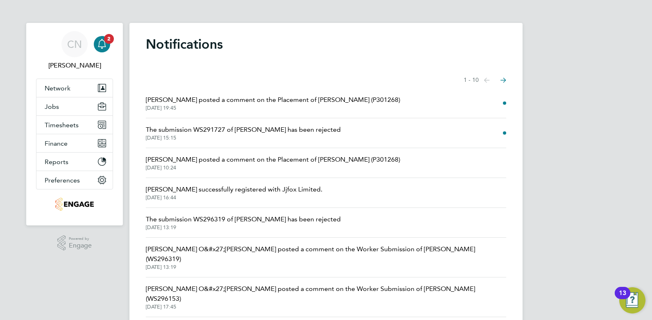 This screenshot has width=652, height=320. Describe the element at coordinates (485, 80) in the screenshot. I see `nav: Select page of notifications list` at that location.